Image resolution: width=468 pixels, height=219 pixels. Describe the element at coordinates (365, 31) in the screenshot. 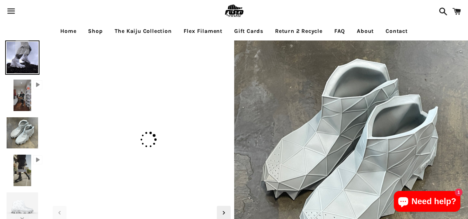

I see `a: About` at that location.